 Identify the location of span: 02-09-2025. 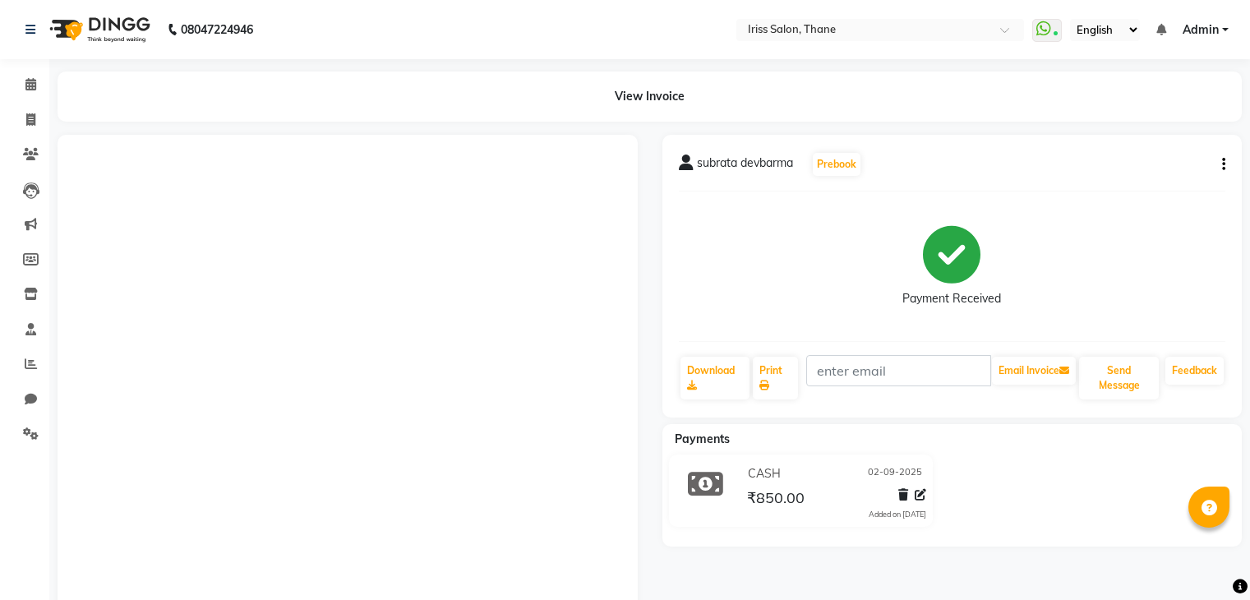
(895, 473).